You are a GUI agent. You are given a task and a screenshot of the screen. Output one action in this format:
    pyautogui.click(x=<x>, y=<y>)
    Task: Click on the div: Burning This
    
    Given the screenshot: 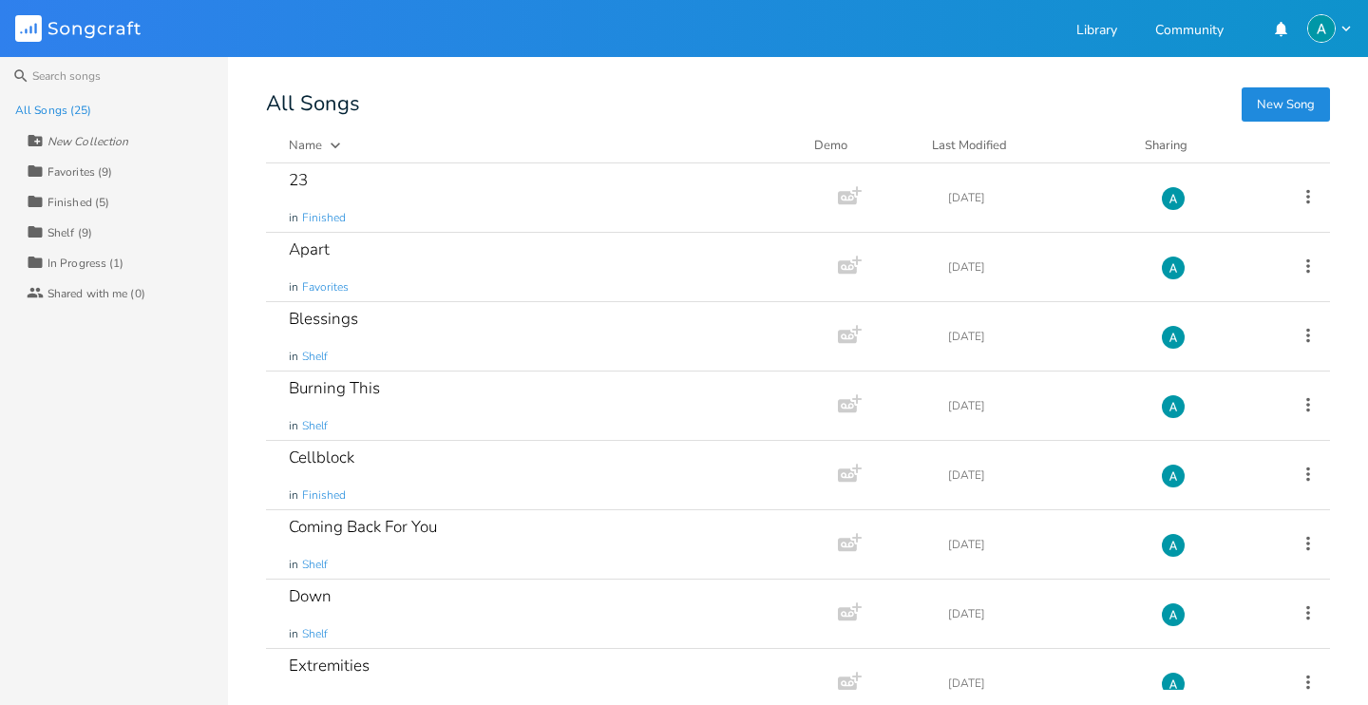 What is the action you would take?
    pyautogui.click(x=334, y=388)
    